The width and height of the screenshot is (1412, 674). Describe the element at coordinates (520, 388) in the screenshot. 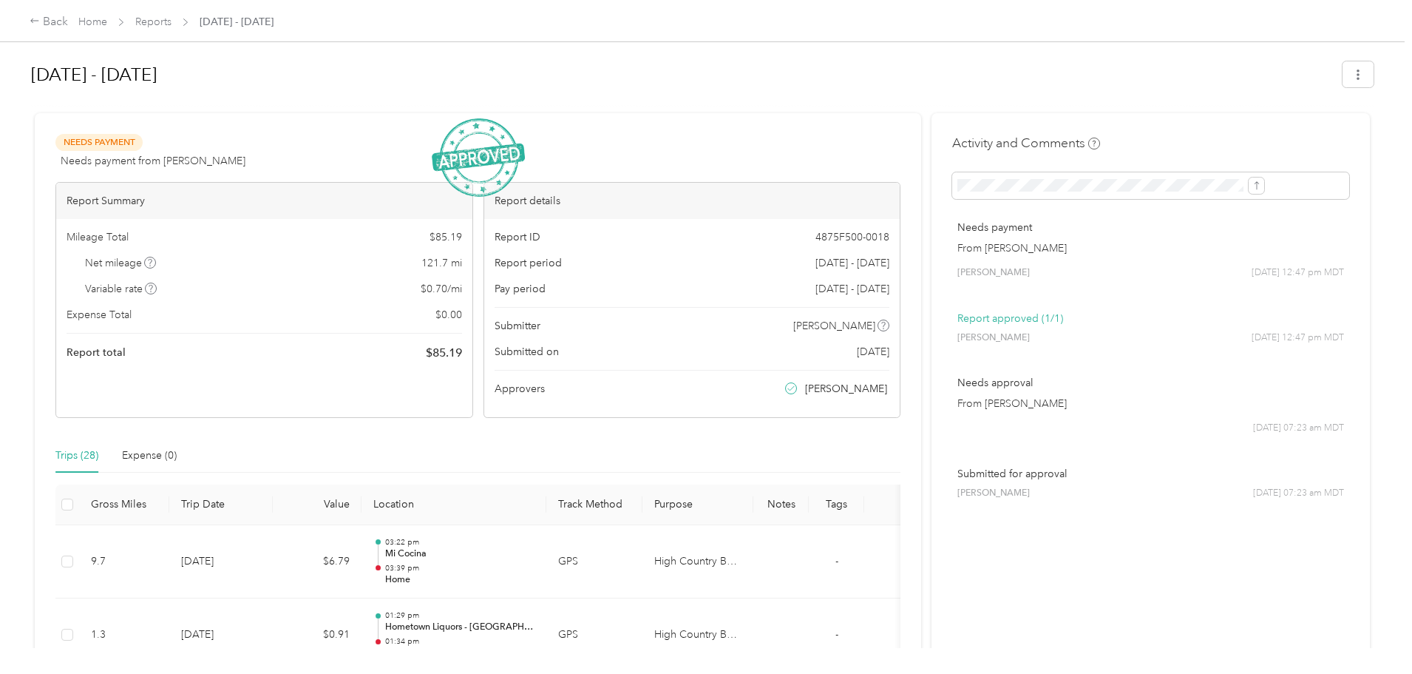

I see `span: Approvers` at that location.